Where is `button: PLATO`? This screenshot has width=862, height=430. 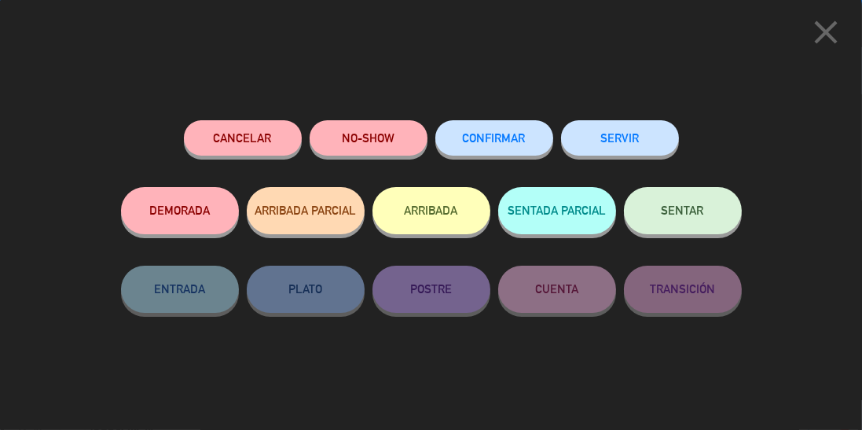 button: PLATO is located at coordinates (306, 289).